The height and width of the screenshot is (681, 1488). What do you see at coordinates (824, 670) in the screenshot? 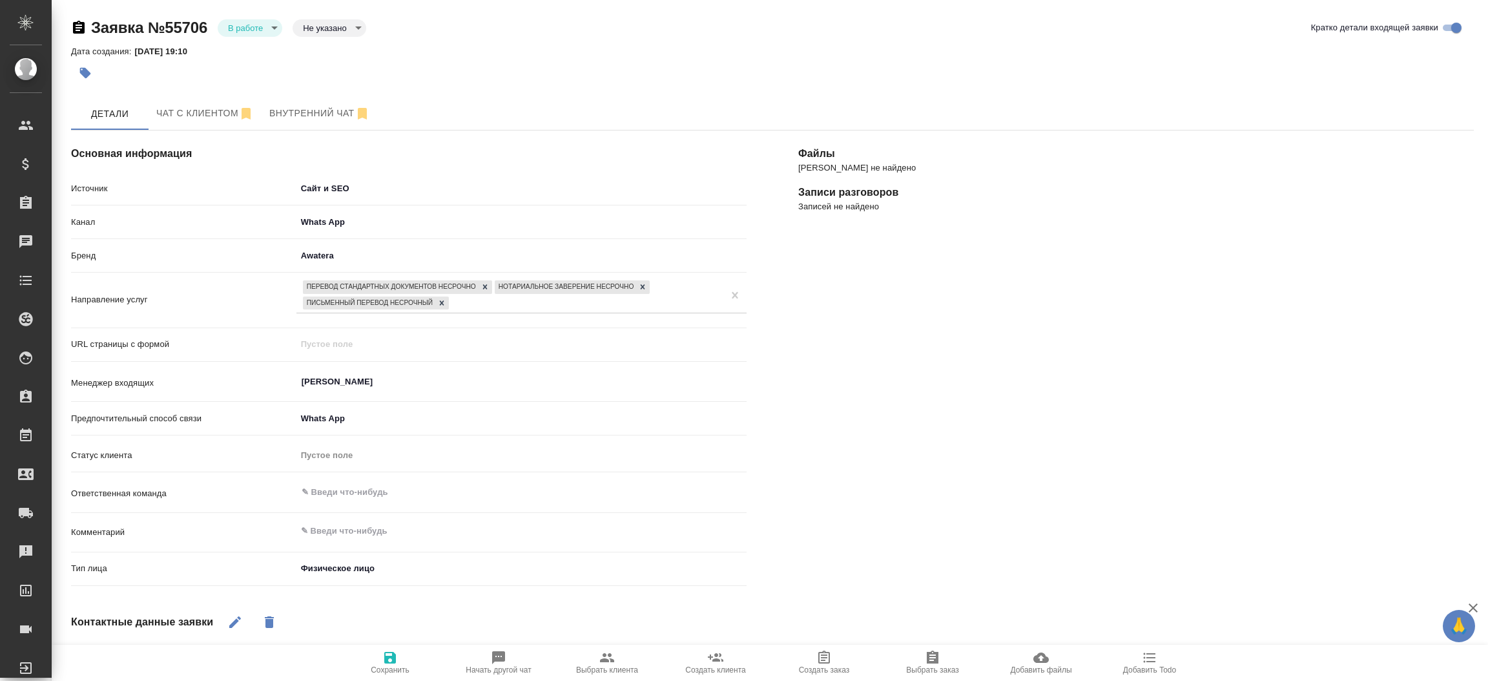
I see `span: Создать заказ` at bounding box center [824, 670].